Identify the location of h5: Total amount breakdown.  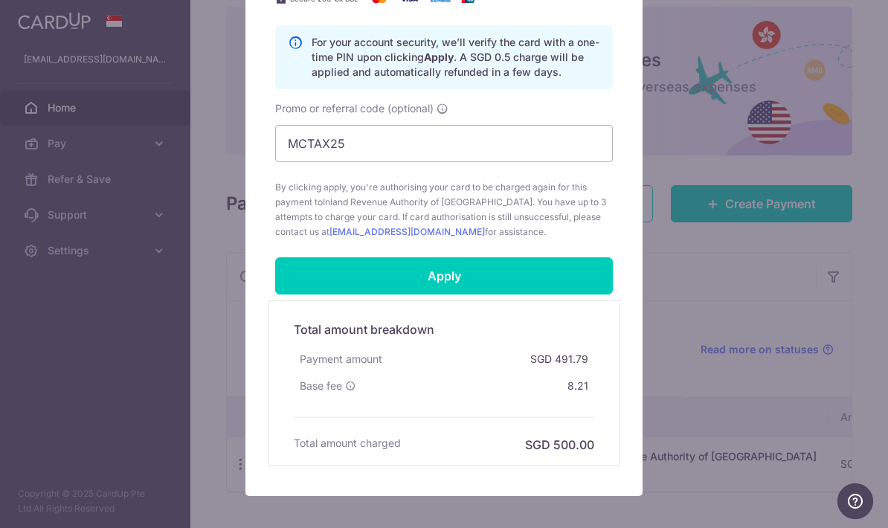
(444, 330).